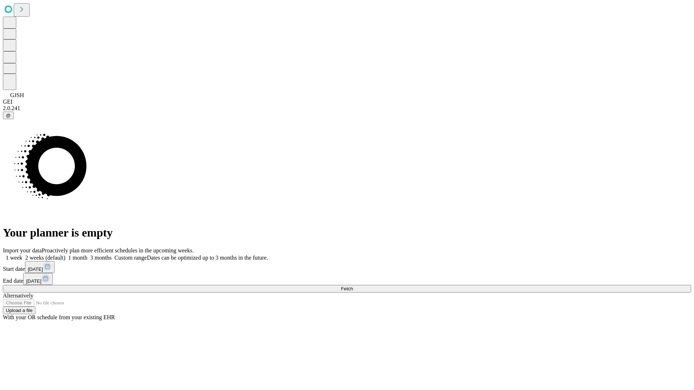 The image size is (694, 390). What do you see at coordinates (347, 267) in the screenshot?
I see `div: Start date` at bounding box center [347, 267].